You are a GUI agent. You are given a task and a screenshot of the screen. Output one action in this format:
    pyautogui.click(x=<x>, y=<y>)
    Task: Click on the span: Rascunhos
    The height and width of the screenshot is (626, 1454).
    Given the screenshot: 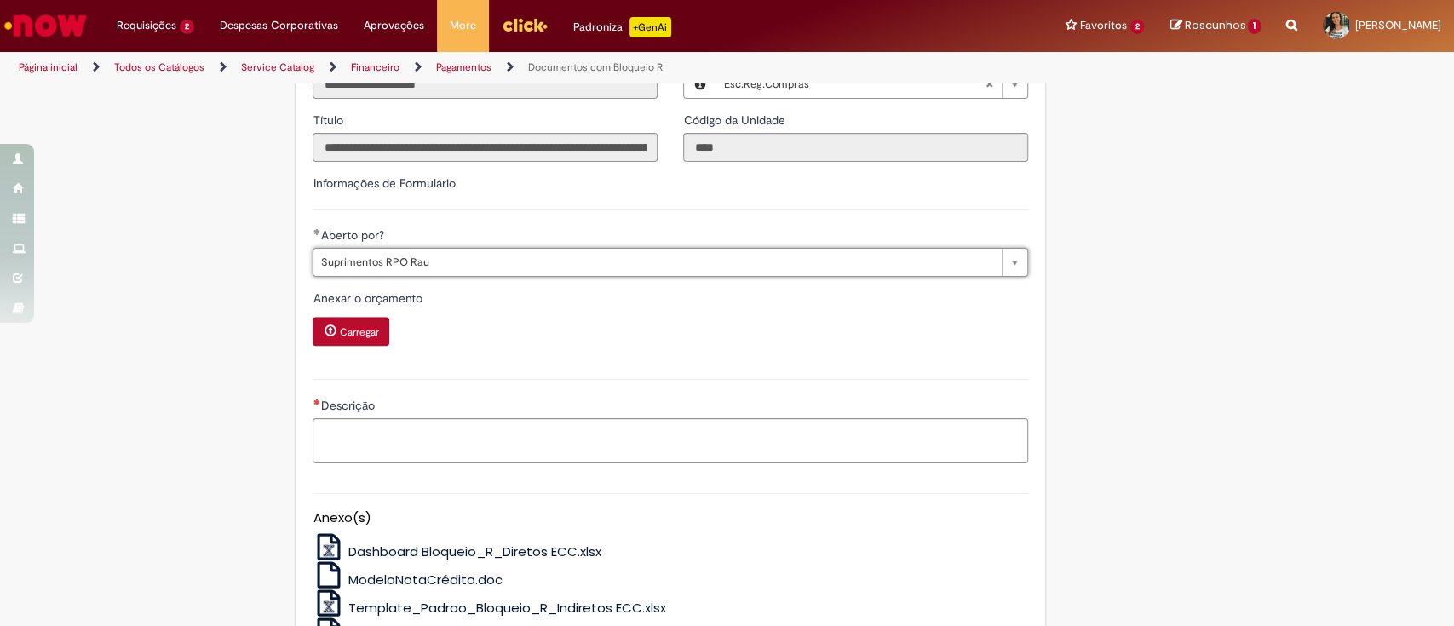 What is the action you would take?
    pyautogui.click(x=1215, y=25)
    